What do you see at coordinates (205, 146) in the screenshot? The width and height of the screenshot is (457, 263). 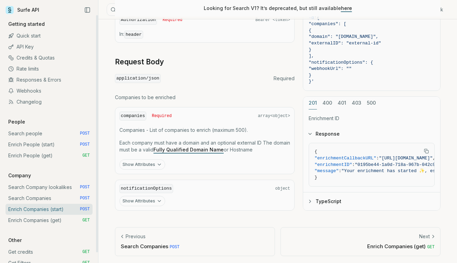 I see `p: Each company must have a domain and an optional external ID The domain must be a valid or Hostname` at bounding box center [205, 146].